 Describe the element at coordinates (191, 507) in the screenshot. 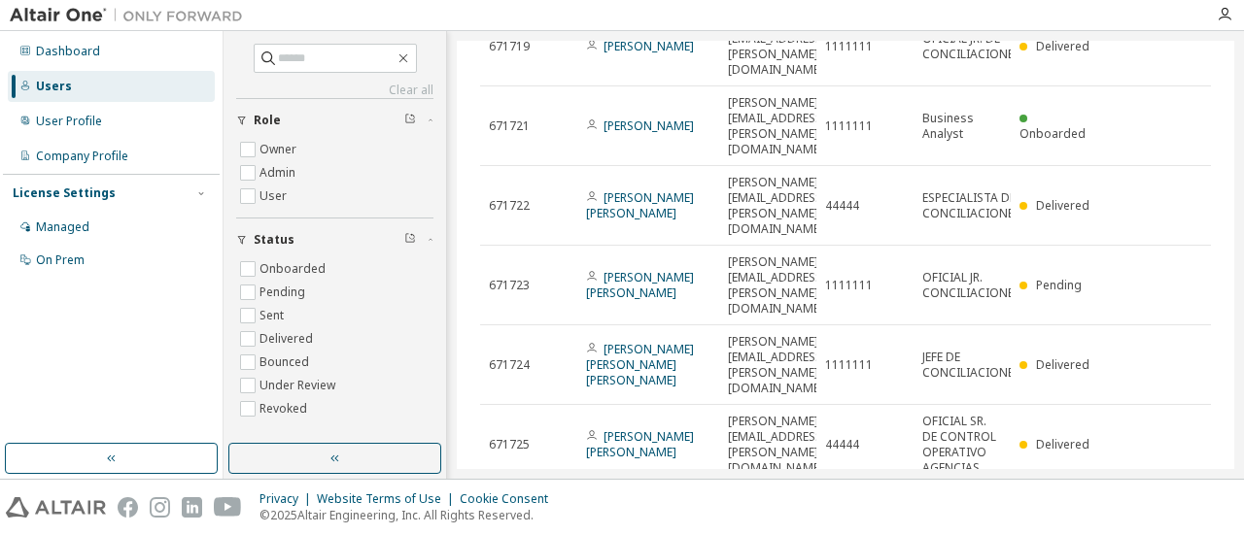

I see `img: linkedin.svg` at that location.